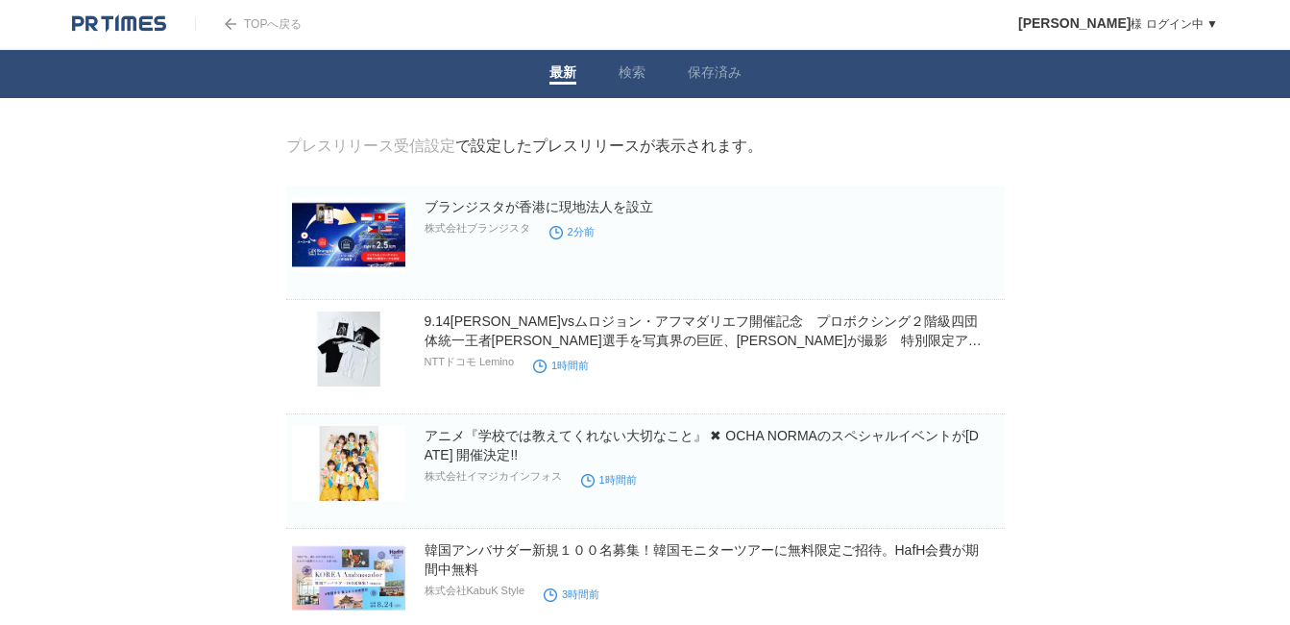 The width and height of the screenshot is (1290, 625). What do you see at coordinates (349, 463) in the screenshot?
I see `img: アニメ『学校では教えてくれない大切なこと』 ✖ OCHA NORMAのスペシャルイベントが8月18日(月) 開催決定!!` at bounding box center [349, 463].